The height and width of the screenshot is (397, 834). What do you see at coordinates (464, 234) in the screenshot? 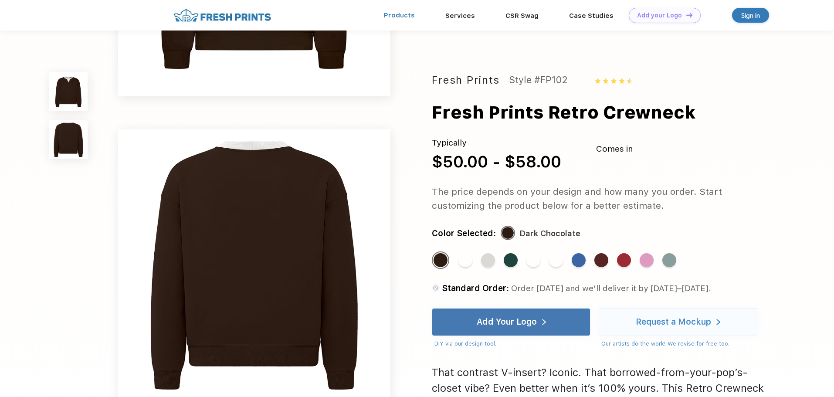
I see `div: Color Selected:` at bounding box center [464, 234].